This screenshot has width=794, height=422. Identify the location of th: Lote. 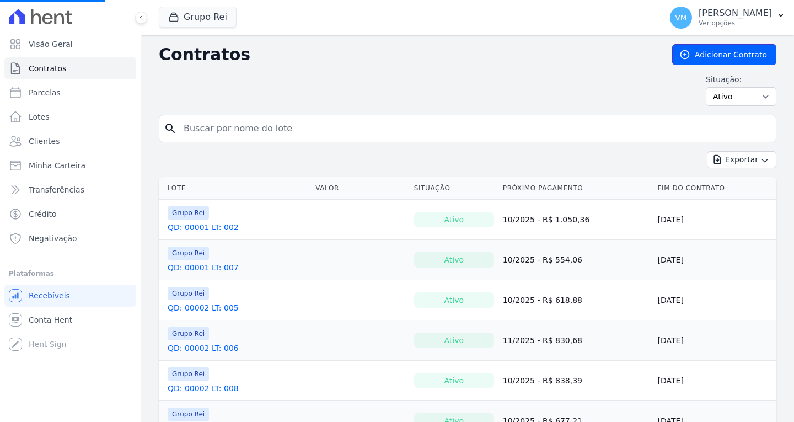
(235, 188).